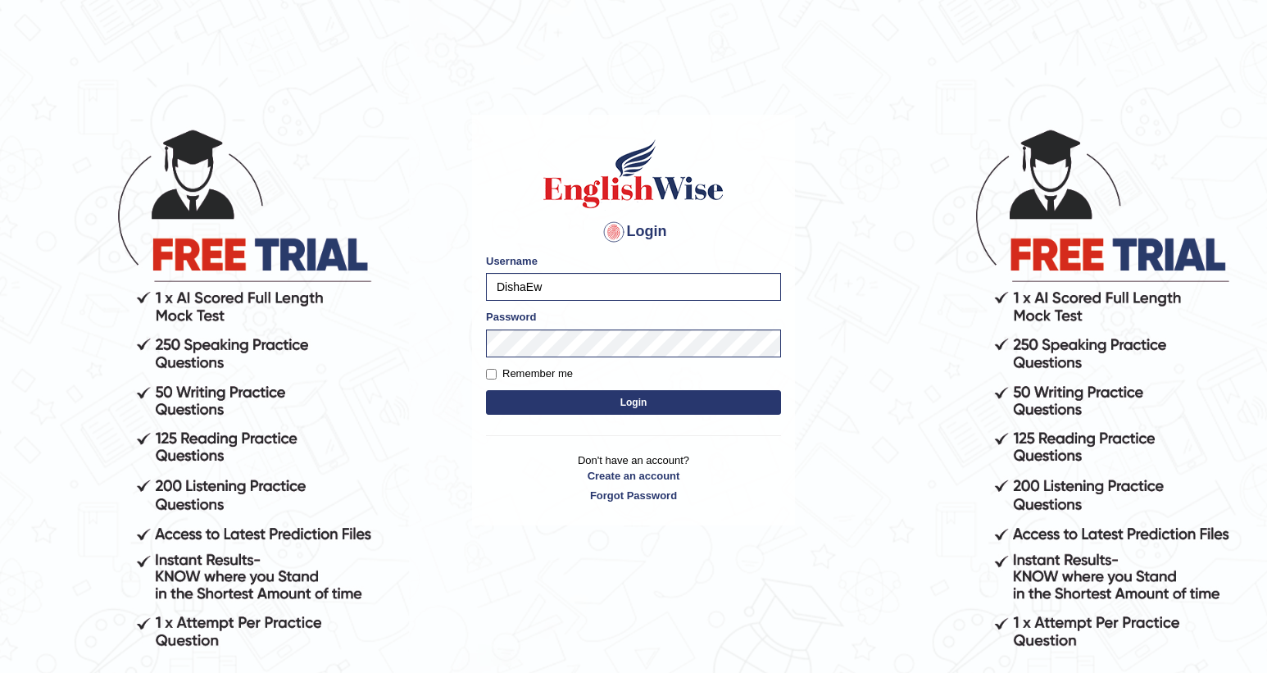 This screenshot has width=1267, height=673. What do you see at coordinates (634, 475) in the screenshot?
I see `a: Create an account` at bounding box center [634, 475].